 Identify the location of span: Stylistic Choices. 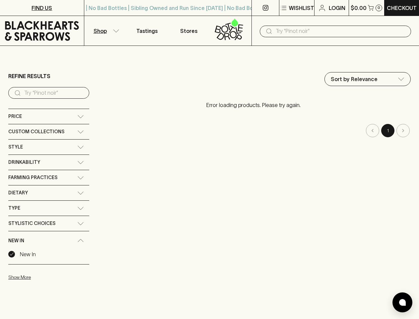
(32, 223).